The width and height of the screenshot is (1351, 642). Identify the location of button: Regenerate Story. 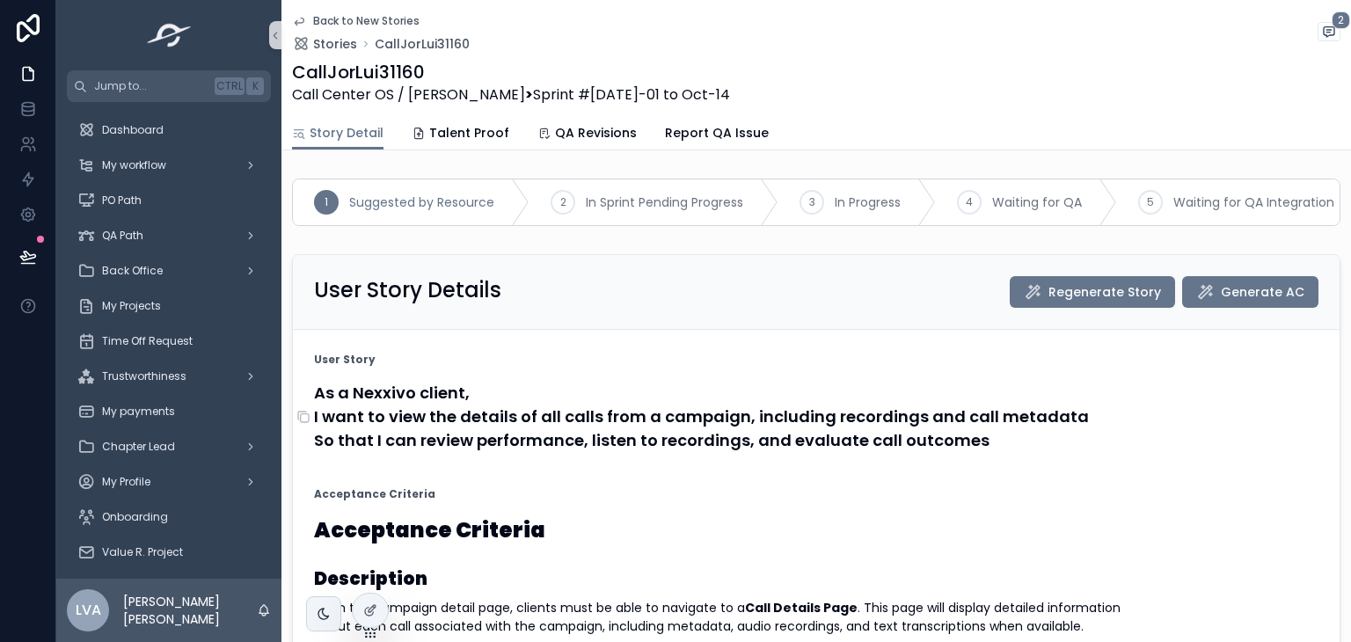
(1093, 292).